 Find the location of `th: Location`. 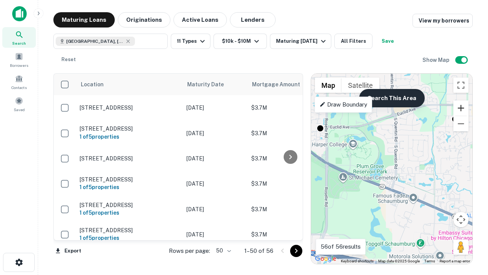

th: Location is located at coordinates (129, 84).